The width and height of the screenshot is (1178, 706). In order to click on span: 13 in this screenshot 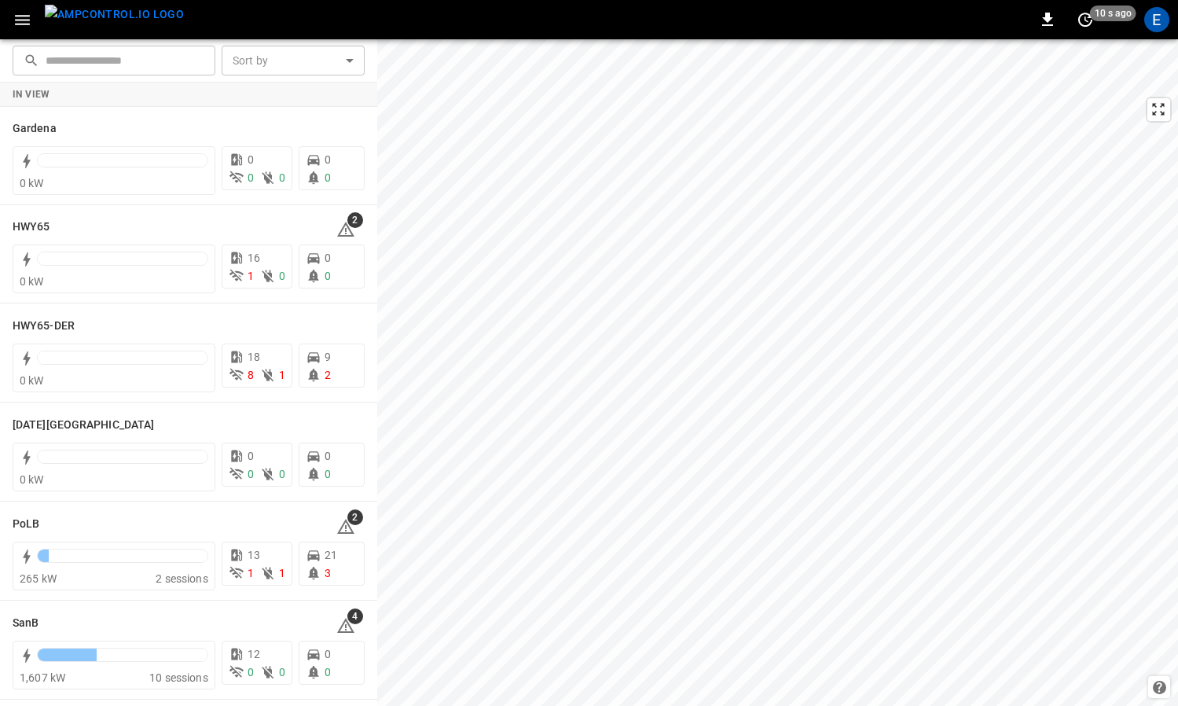, I will do `click(254, 555)`.